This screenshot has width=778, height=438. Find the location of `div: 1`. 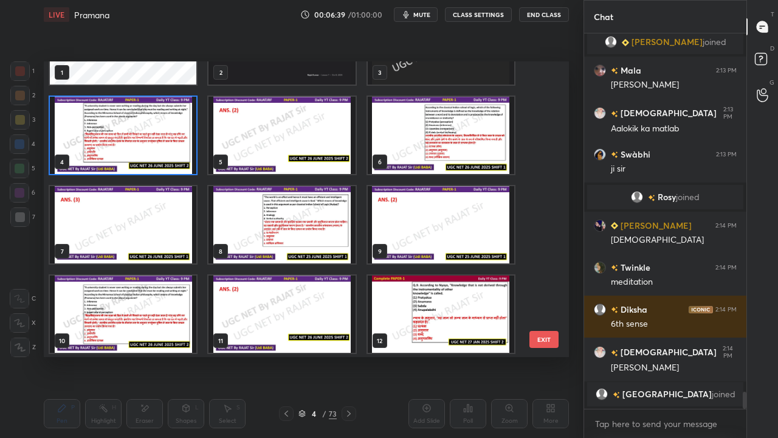

div: 1 is located at coordinates (22, 71).